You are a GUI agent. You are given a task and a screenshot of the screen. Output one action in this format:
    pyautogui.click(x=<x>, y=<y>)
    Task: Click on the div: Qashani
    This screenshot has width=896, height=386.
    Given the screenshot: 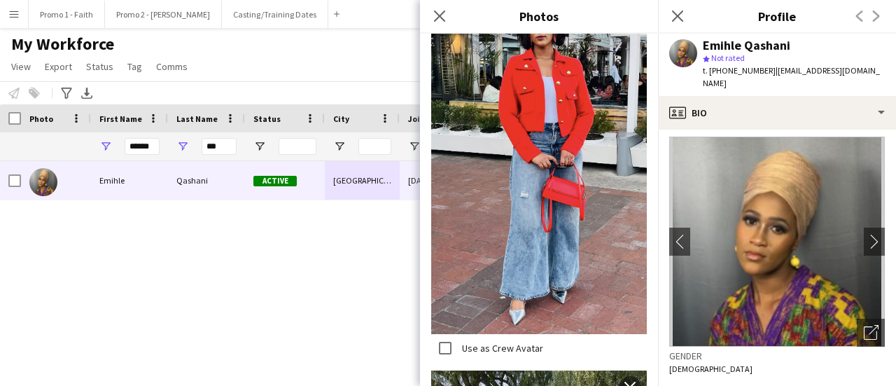 What is the action you would take?
    pyautogui.click(x=207, y=180)
    